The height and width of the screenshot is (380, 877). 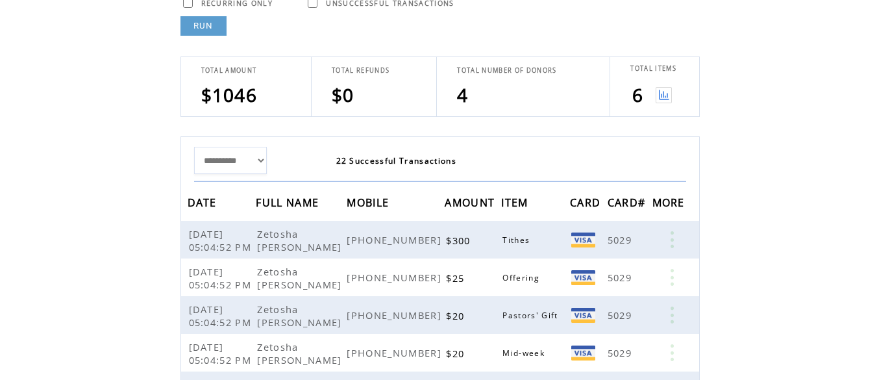 I want to click on span: TOTAL AMOUNT, so click(x=229, y=70).